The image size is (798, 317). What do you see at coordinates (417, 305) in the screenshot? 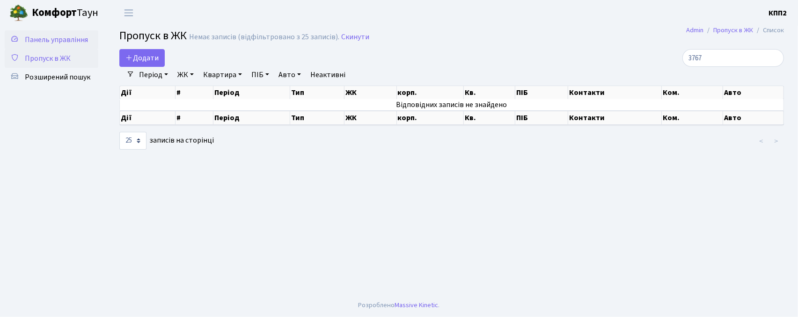
I see `a: Massive Kinetic` at bounding box center [417, 305].